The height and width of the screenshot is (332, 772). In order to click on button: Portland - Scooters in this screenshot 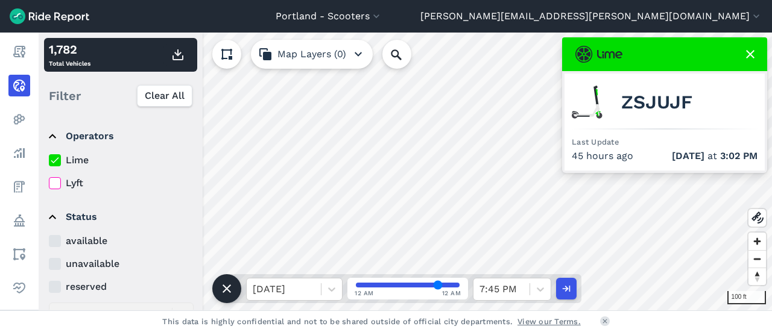, I will do `click(329, 16)`.